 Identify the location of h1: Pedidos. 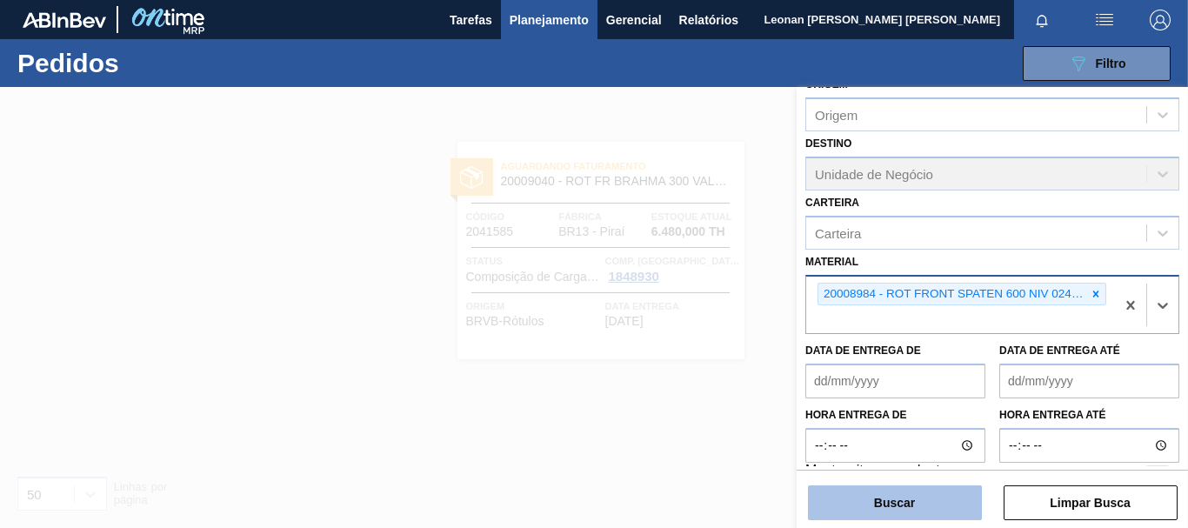
(139, 63).